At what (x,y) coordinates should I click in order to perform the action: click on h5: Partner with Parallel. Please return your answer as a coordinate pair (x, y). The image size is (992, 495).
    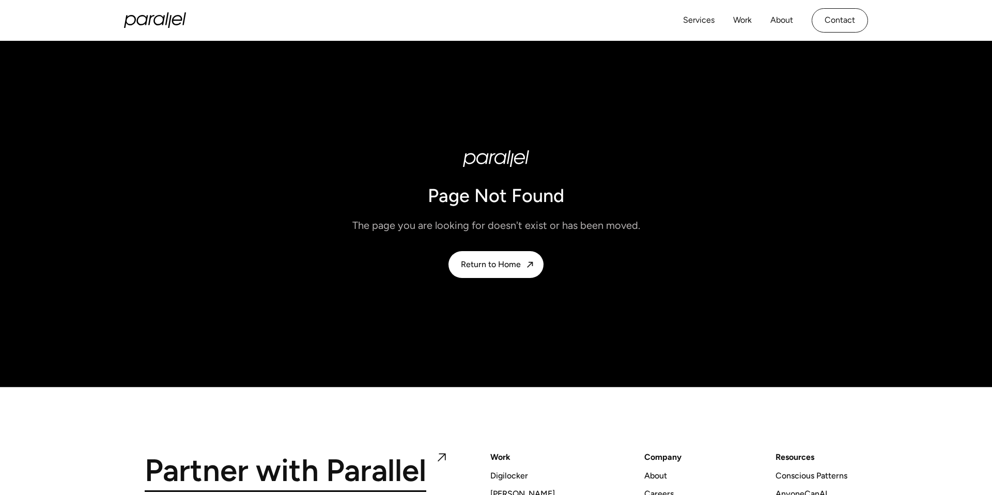
    Looking at the image, I should click on (285, 471).